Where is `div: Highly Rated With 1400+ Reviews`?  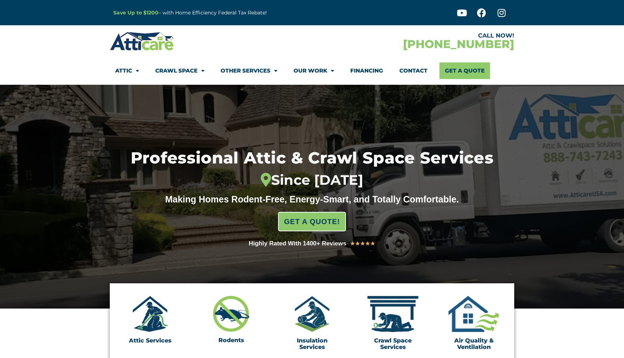 div: Highly Rated With 1400+ Reviews is located at coordinates (298, 244).